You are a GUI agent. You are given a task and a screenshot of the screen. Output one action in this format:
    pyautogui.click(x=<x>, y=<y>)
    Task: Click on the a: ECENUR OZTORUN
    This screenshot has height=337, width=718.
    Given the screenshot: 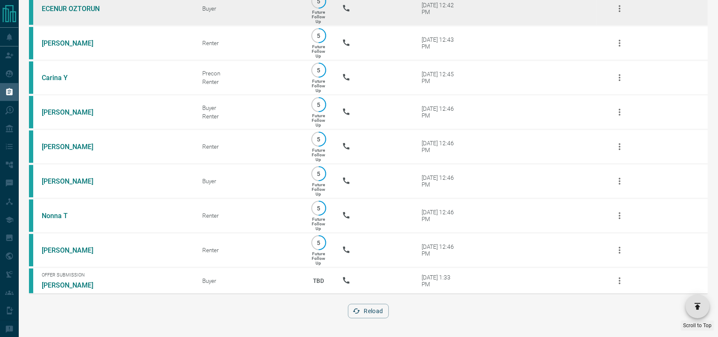 What is the action you would take?
    pyautogui.click(x=74, y=9)
    